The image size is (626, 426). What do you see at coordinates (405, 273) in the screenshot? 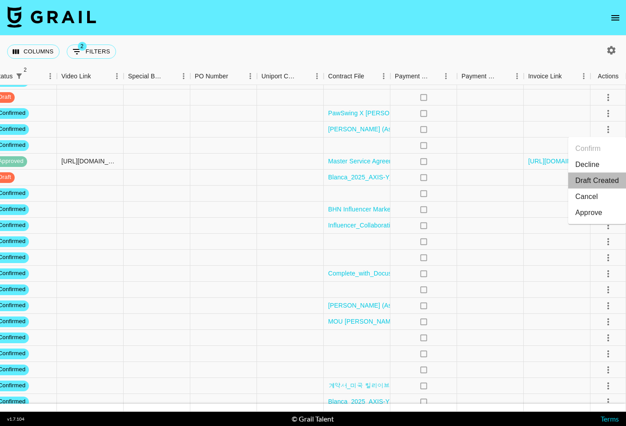
I see `a: Complete_with_Docusign_Adrienne_Alhamid_x_Bl.pdf` at bounding box center [405, 273].